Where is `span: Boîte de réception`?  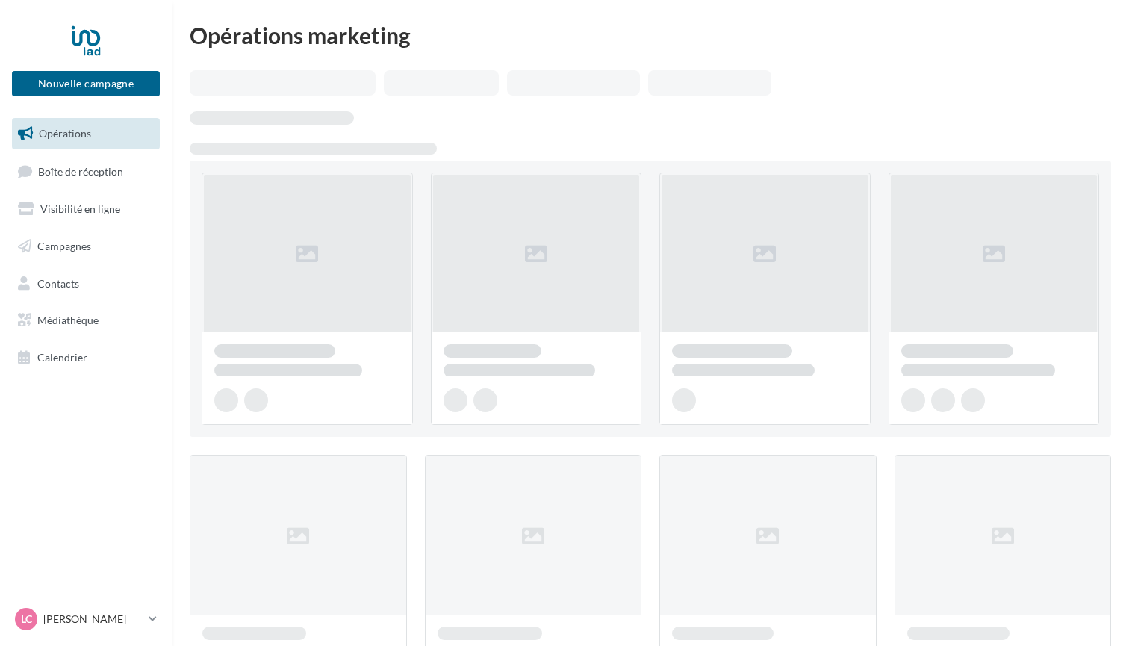
span: Boîte de réception is located at coordinates (81, 170).